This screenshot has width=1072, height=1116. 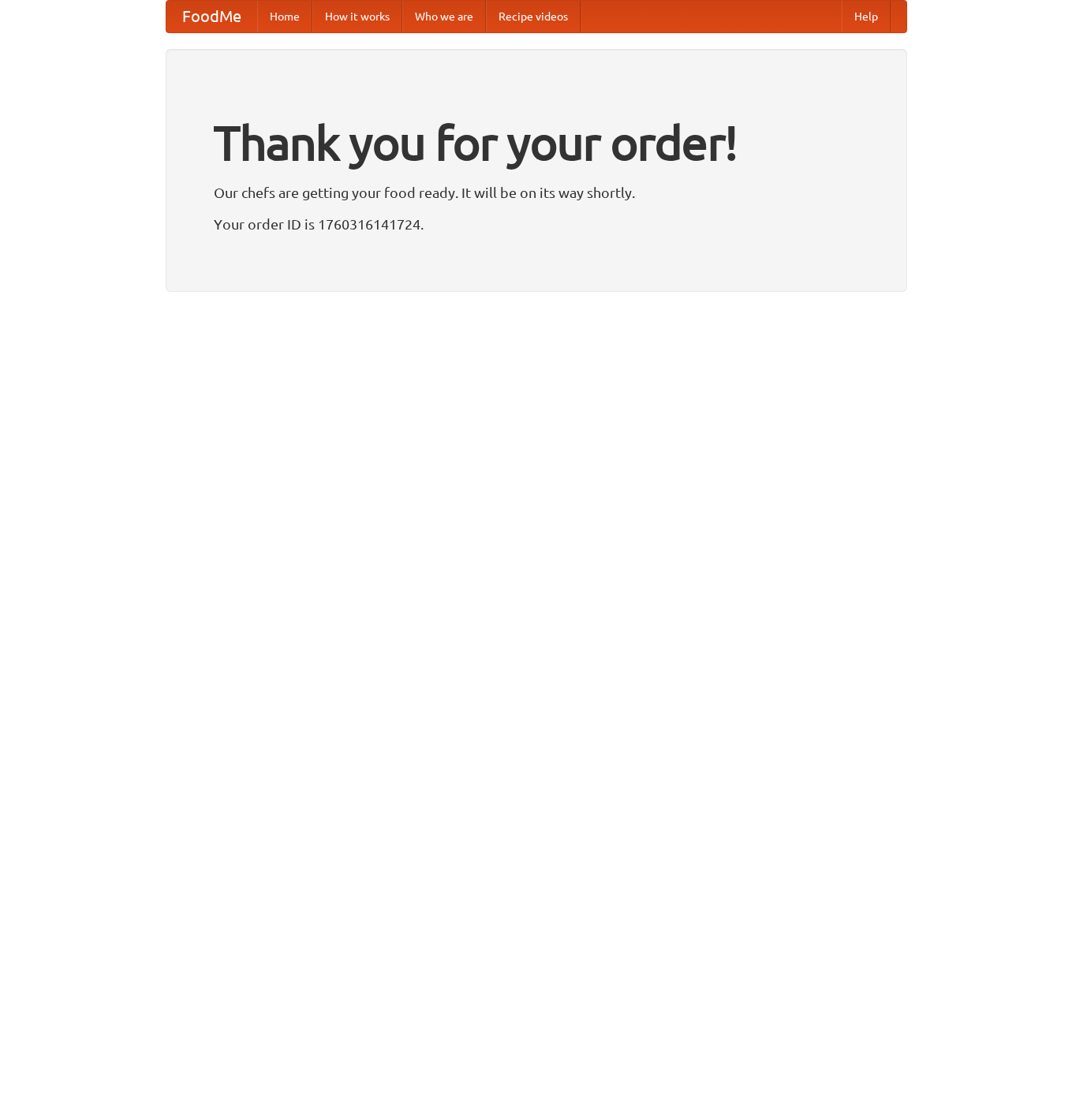 I want to click on h1: Thank you for your order!, so click(x=536, y=143).